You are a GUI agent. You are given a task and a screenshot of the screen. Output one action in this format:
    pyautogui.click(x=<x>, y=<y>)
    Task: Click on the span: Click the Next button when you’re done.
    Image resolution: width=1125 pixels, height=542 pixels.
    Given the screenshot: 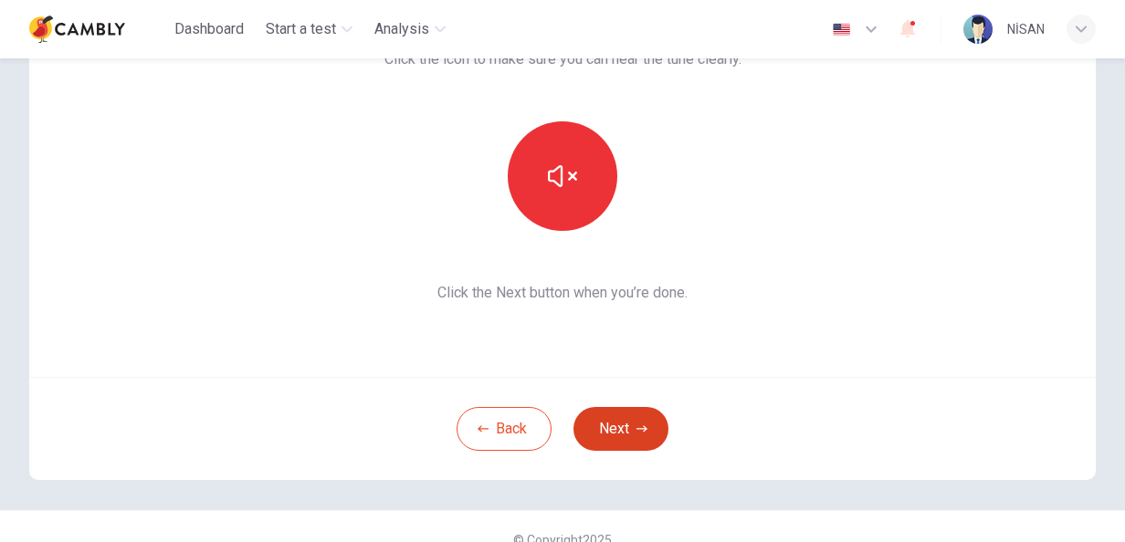 What is the action you would take?
    pyautogui.click(x=562, y=293)
    